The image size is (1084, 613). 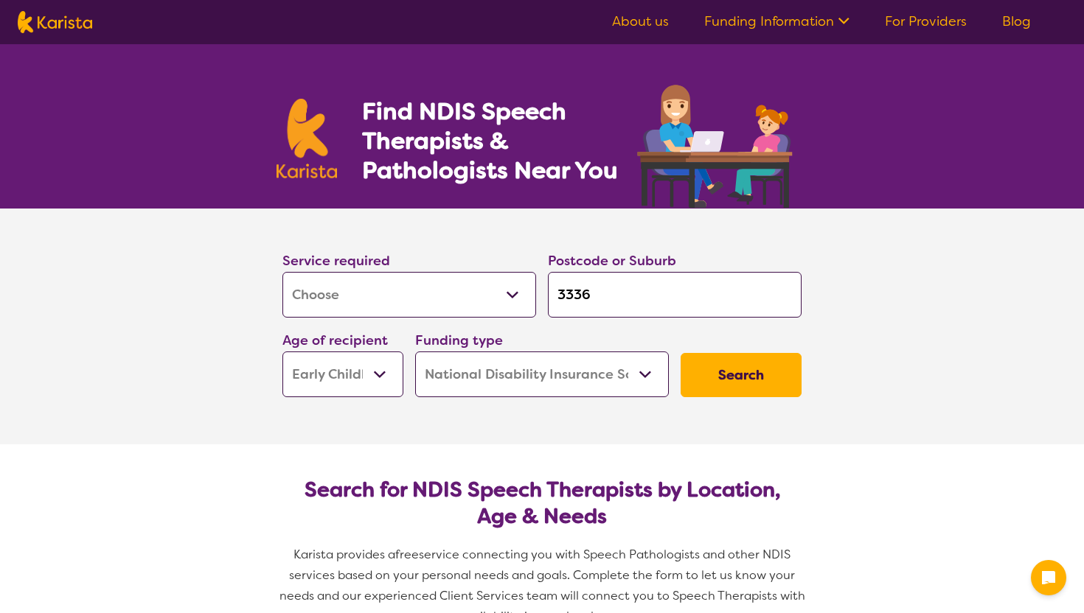 What do you see at coordinates (925, 21) in the screenshot?
I see `a: For Providers` at bounding box center [925, 21].